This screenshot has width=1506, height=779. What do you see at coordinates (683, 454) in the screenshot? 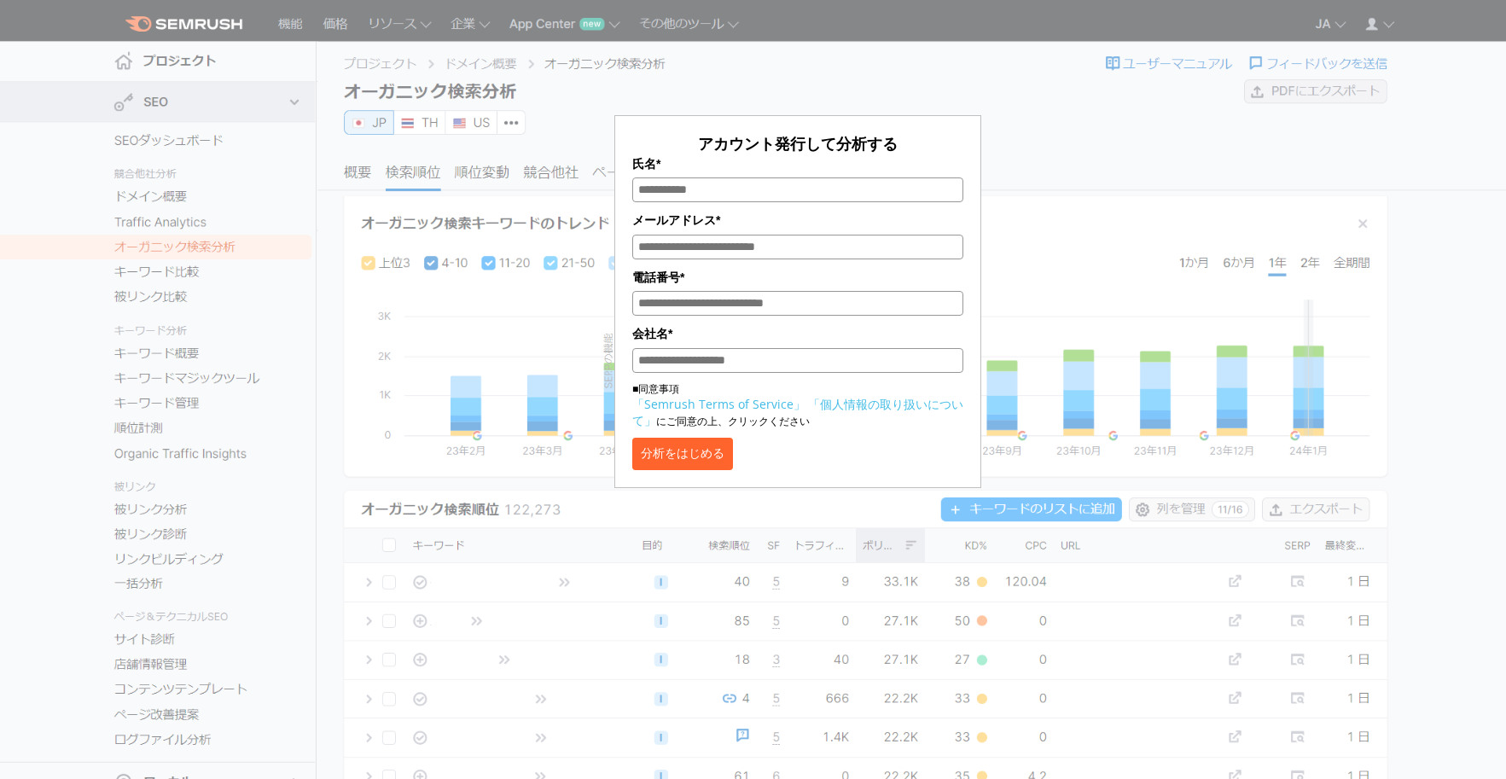
I see `button: 分析をはじめる` at bounding box center [683, 454].